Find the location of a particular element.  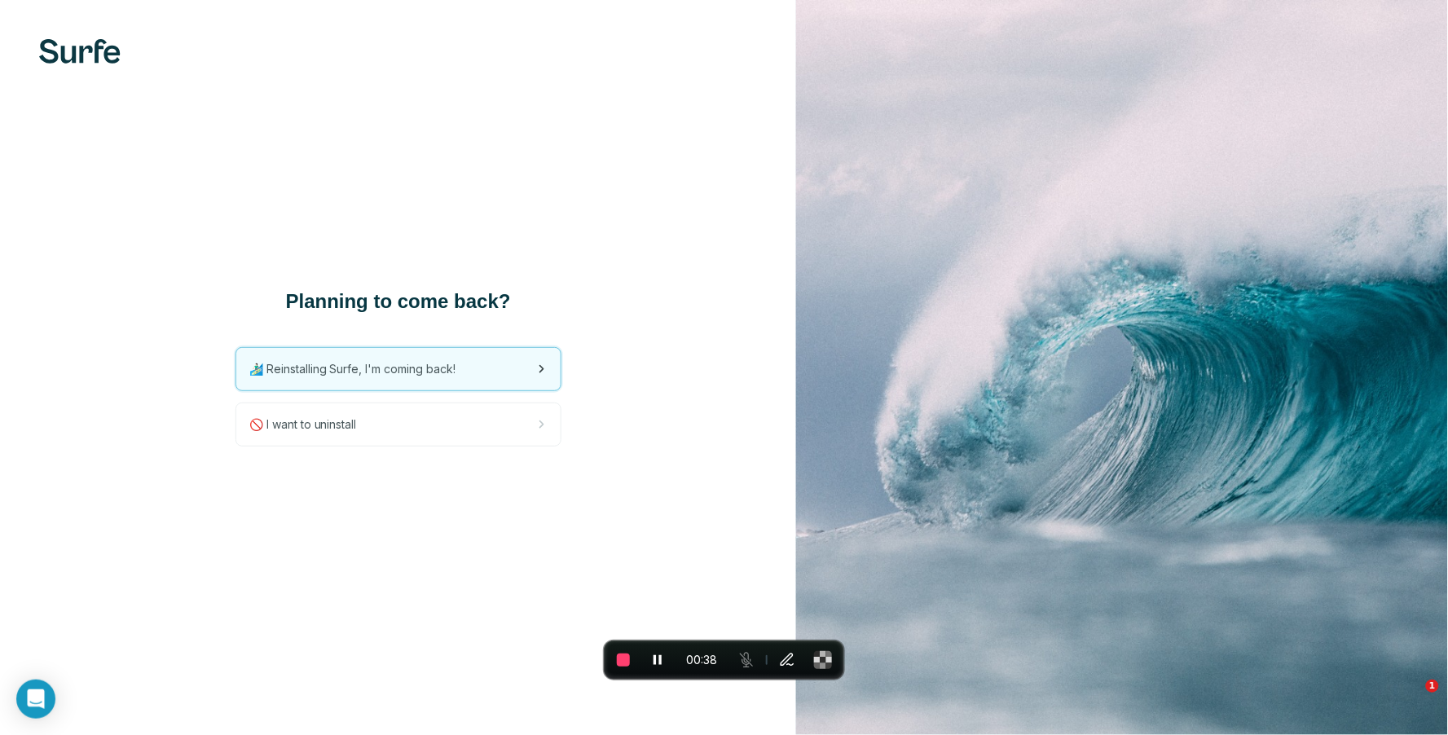

img: Surfe's logo is located at coordinates (80, 51).